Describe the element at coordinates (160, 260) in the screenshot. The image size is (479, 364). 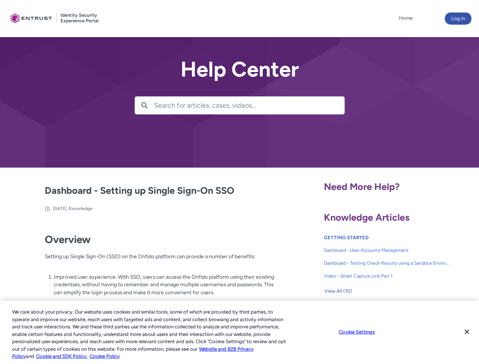
I see `p: Setting up Single Sign-On (SSO) on the Onfido platform can provide a number of benefits:` at that location.